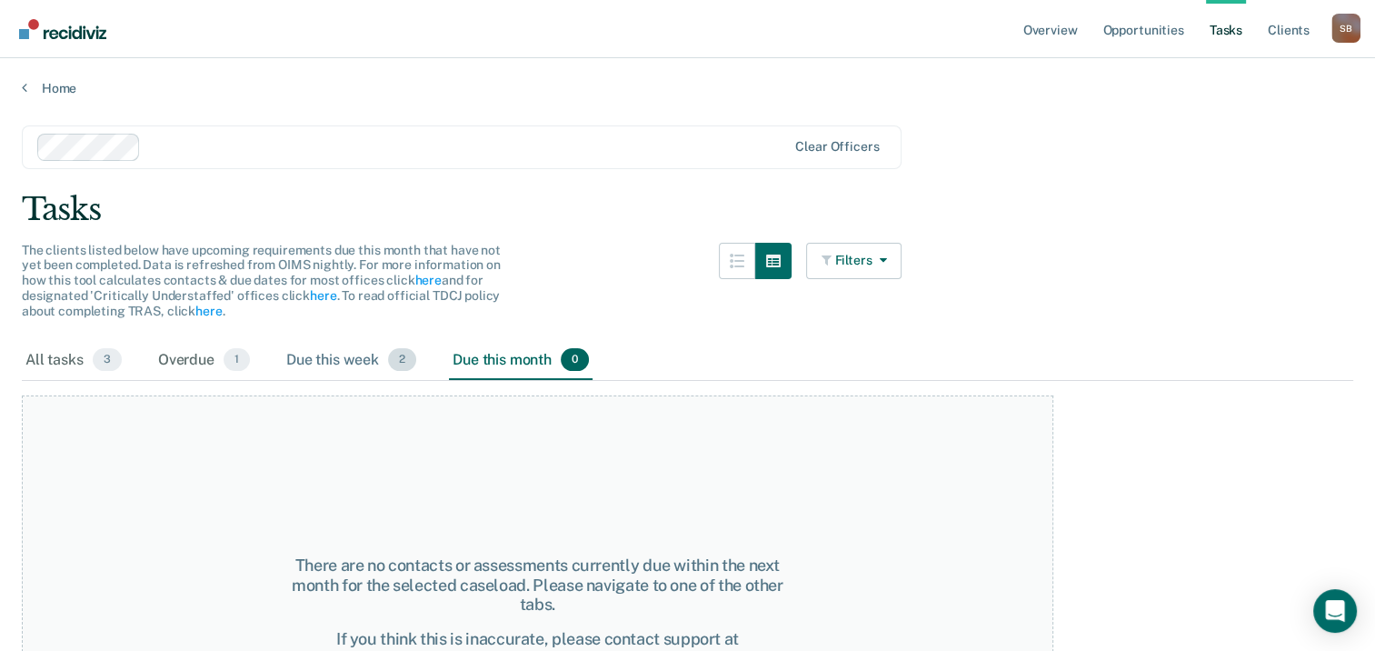  I want to click on div: Due this month0, so click(521, 361).